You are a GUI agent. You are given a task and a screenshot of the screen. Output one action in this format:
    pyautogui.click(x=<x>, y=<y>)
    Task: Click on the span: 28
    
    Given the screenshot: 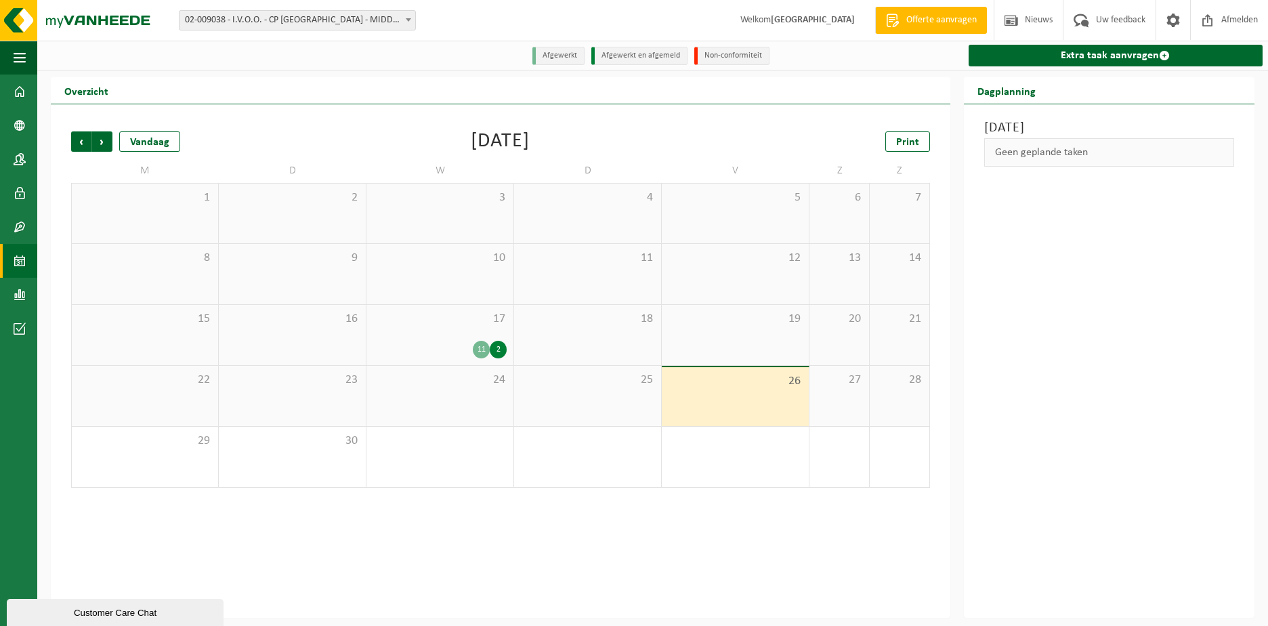 What is the action you would take?
    pyautogui.click(x=899, y=380)
    